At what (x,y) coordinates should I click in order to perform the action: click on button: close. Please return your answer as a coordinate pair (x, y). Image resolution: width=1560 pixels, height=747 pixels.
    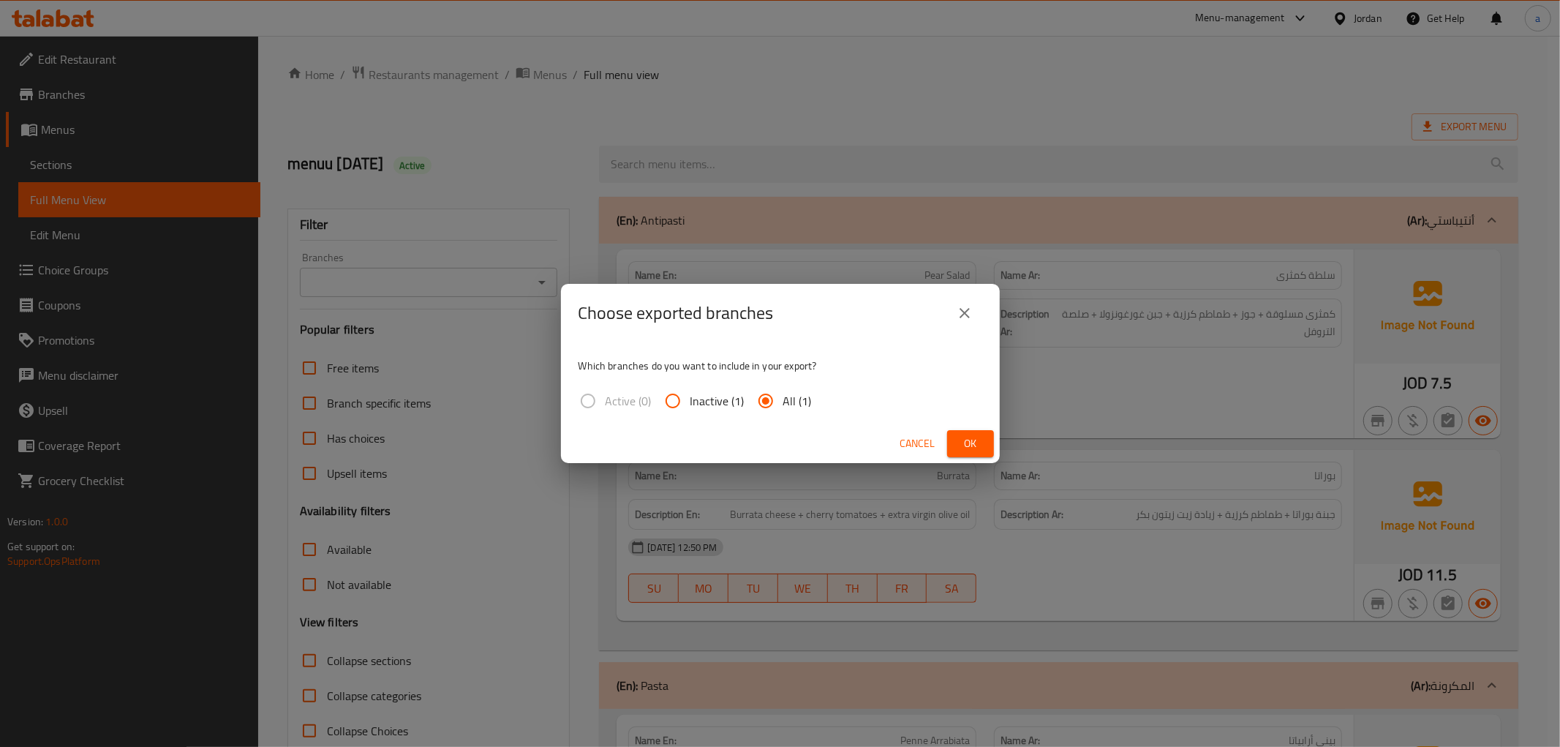
    Looking at the image, I should click on (965, 313).